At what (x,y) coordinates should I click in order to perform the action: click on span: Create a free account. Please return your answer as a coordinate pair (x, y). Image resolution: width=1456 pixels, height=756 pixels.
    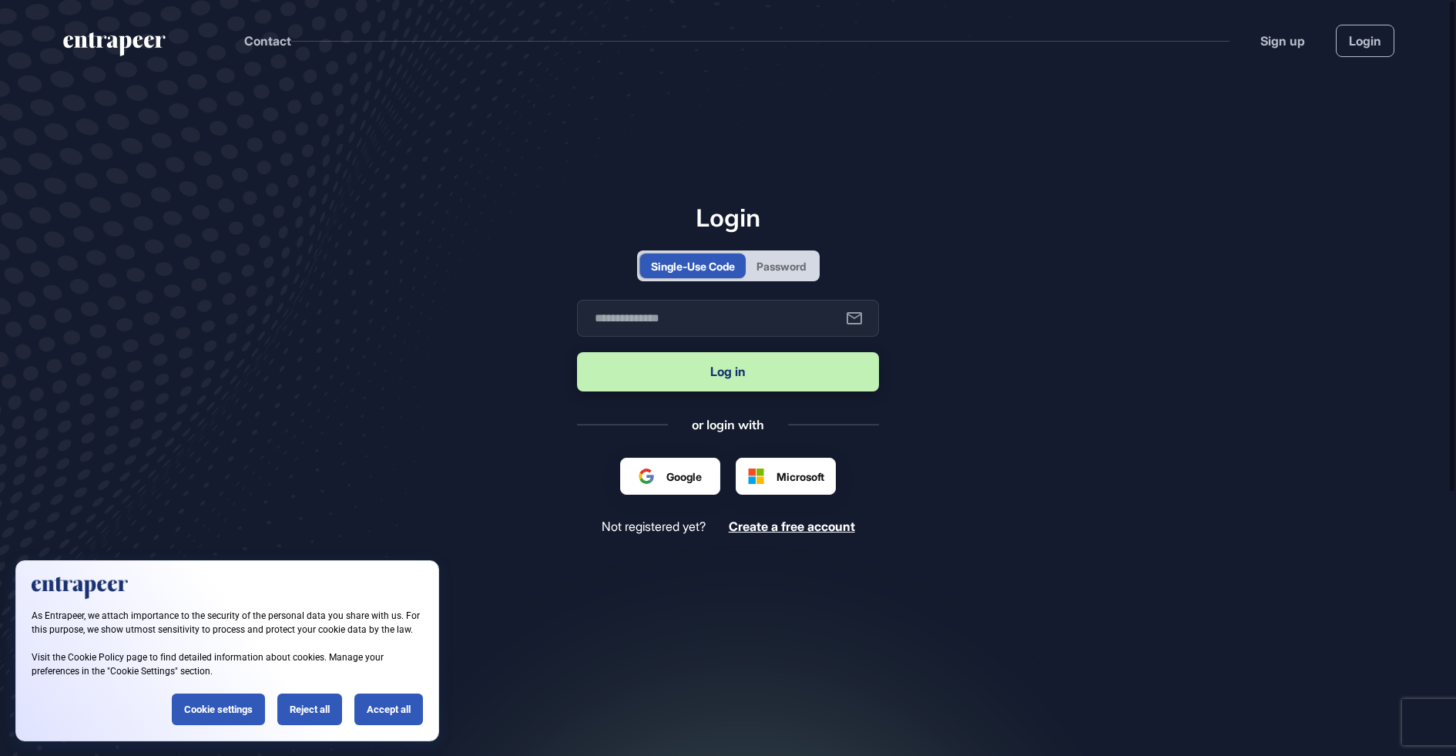
    Looking at the image, I should click on (792, 526).